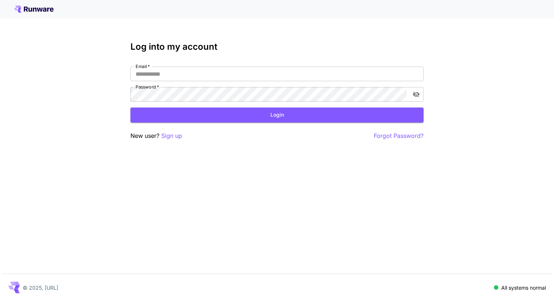 This screenshot has height=301, width=554. Describe the element at coordinates (277, 115) in the screenshot. I see `button: Login` at that location.